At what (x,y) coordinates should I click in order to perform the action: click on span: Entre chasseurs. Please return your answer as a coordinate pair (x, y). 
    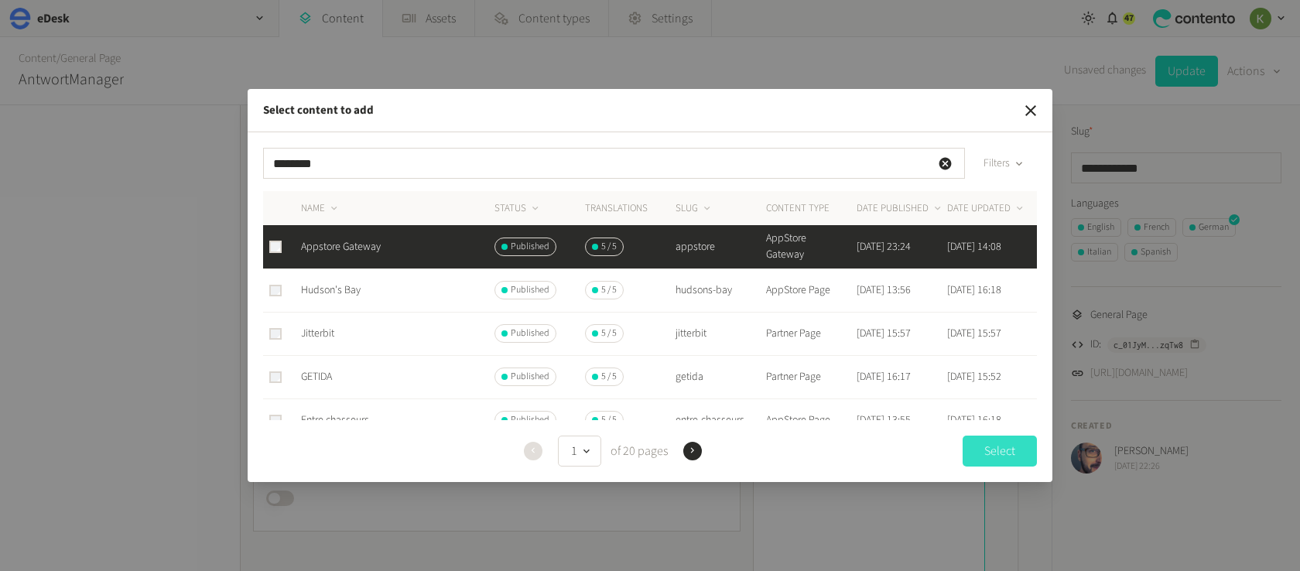
    Looking at the image, I should click on (335, 420).